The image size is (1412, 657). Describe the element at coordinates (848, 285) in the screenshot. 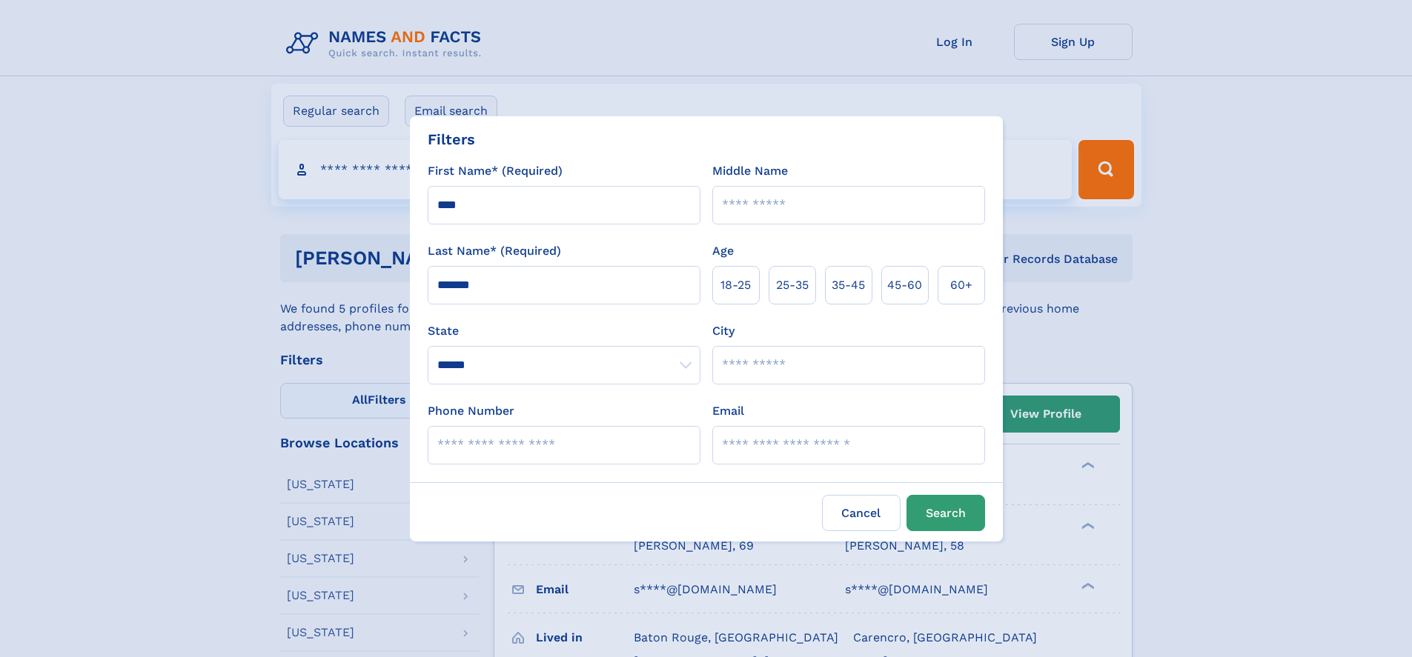

I see `span: 35‑45` at that location.